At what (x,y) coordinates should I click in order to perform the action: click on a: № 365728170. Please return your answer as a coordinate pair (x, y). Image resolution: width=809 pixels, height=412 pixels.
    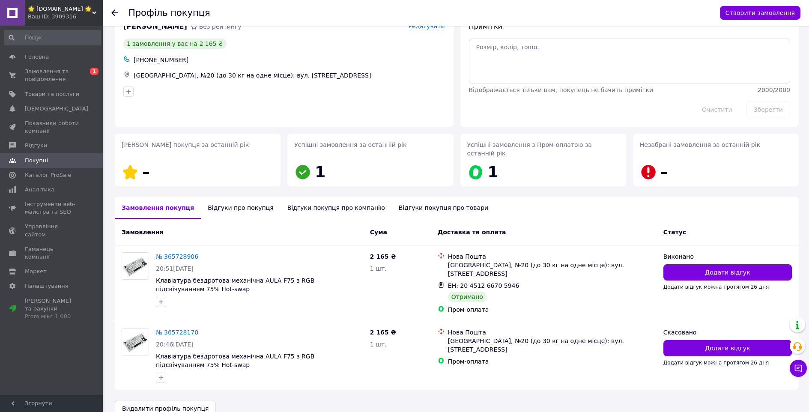
    Looking at the image, I should click on (177, 332).